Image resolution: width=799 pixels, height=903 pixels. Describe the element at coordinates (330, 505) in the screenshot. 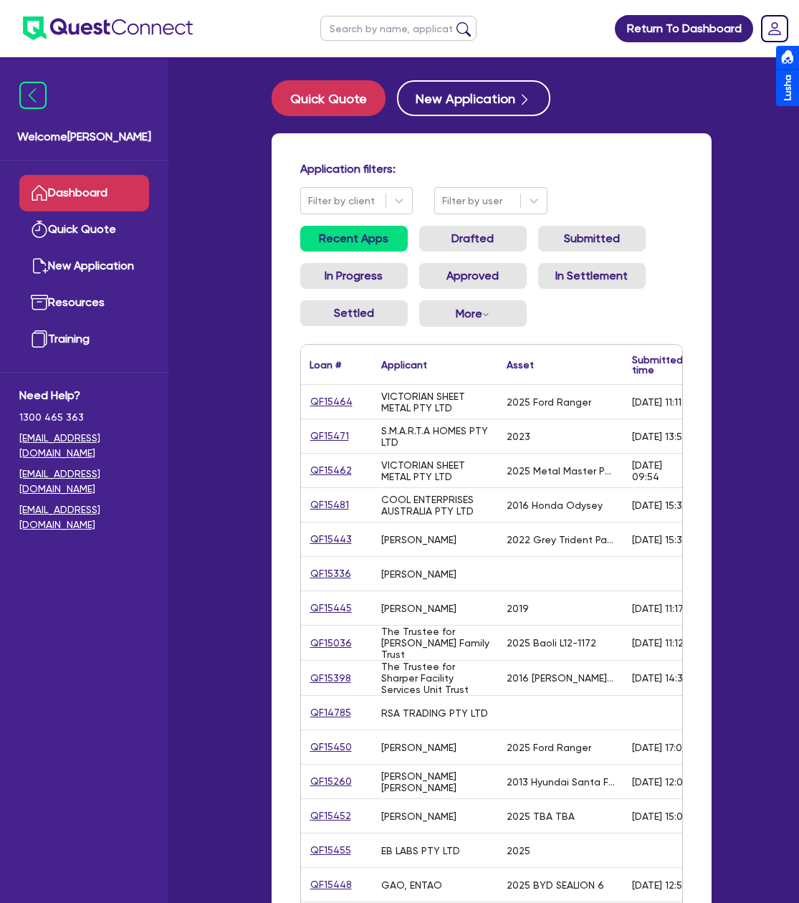

I see `a: QF15481` at that location.